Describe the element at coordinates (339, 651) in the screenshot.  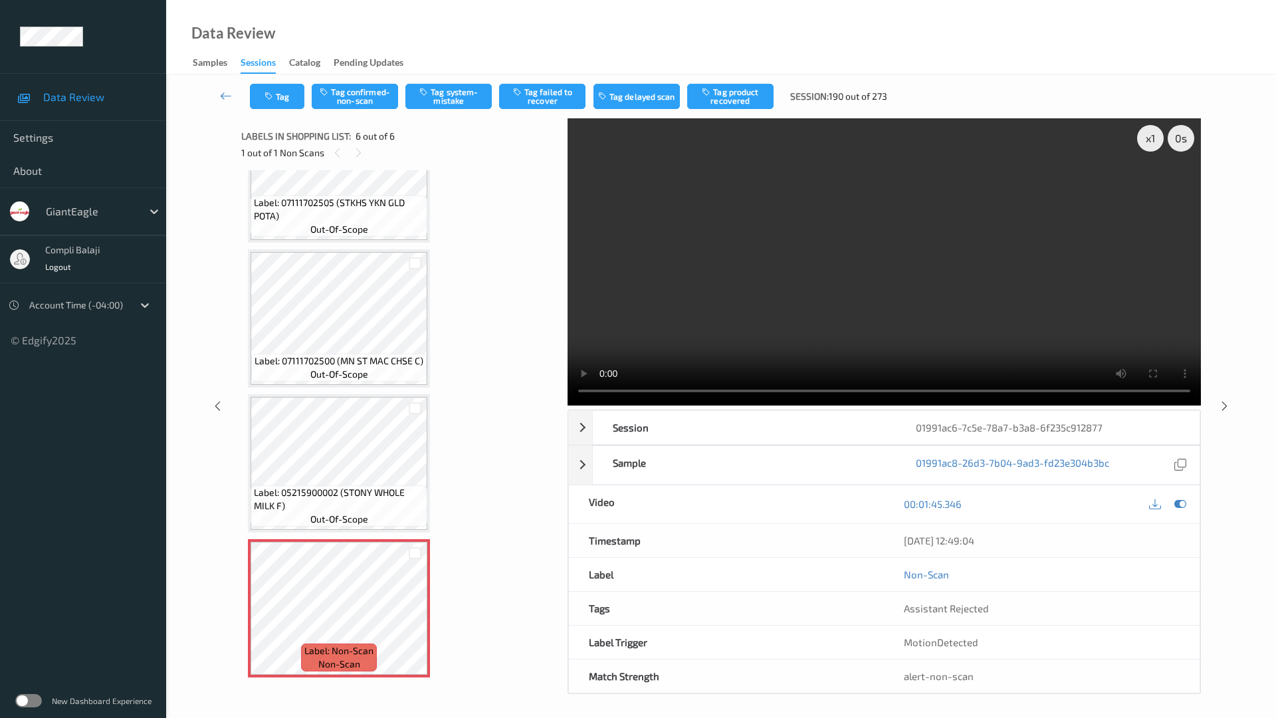
I see `span: Label: Non-Scan` at that location.